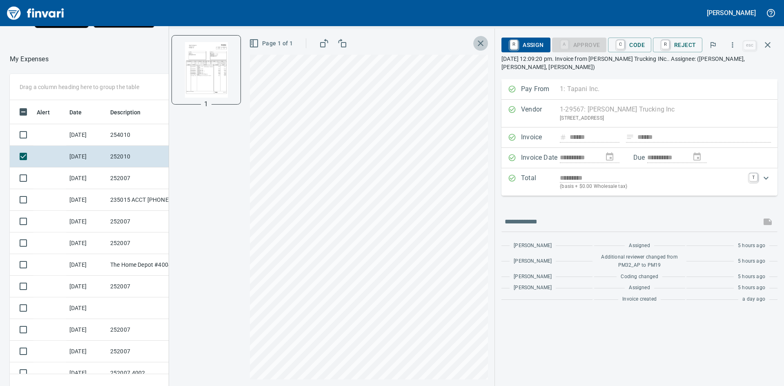  I want to click on td: 252010, so click(144, 156).